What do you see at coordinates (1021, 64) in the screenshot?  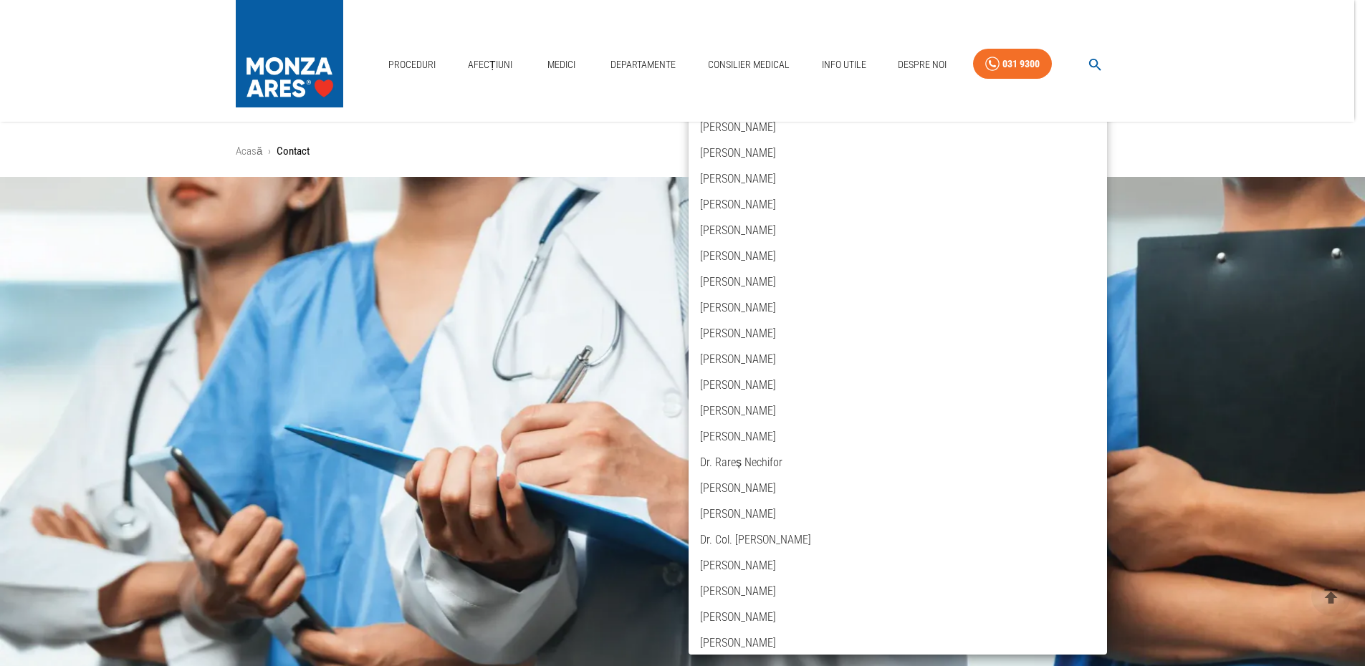 I see `div: 031 9300` at bounding box center [1021, 64].